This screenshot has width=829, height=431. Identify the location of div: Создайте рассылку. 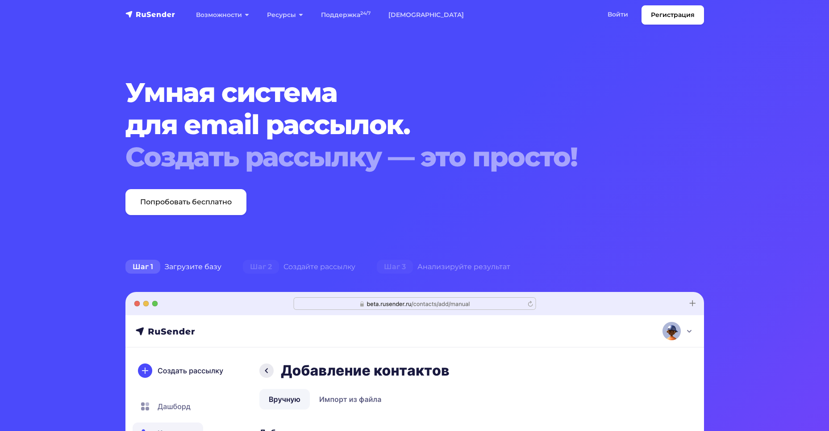
(299, 267).